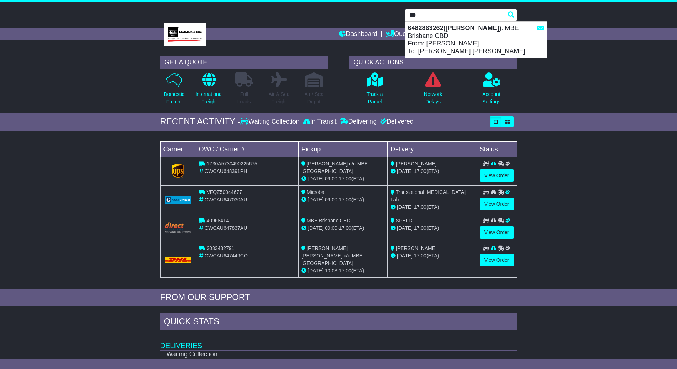 This screenshot has width=677, height=369. Describe the element at coordinates (396, 122) in the screenshot. I see `div: Delivered` at that location.